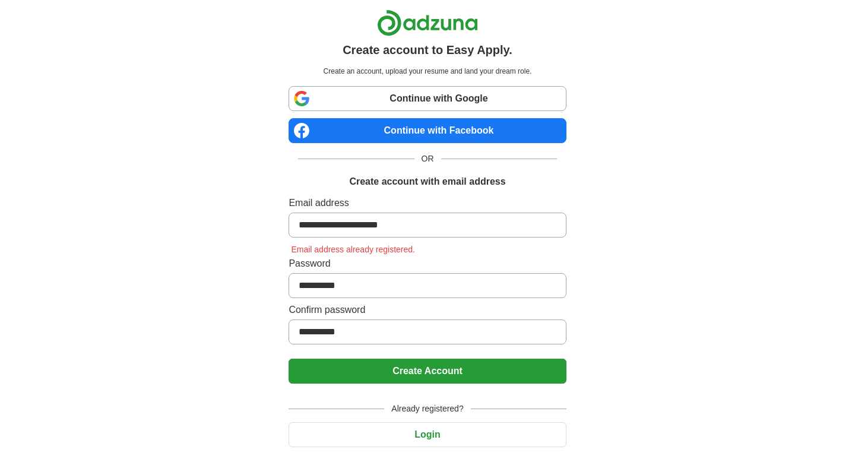  I want to click on span: Email address already registered., so click(353, 249).